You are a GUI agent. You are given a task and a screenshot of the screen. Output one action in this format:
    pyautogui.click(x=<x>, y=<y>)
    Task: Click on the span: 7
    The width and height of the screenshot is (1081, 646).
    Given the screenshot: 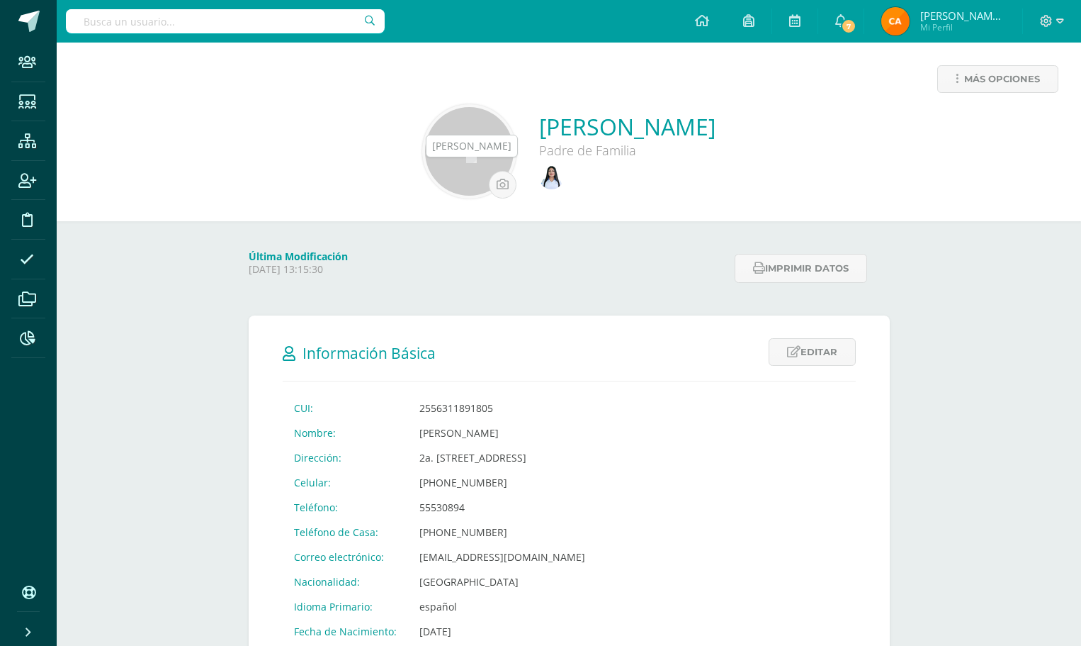 What is the action you would take?
    pyautogui.click(x=849, y=26)
    